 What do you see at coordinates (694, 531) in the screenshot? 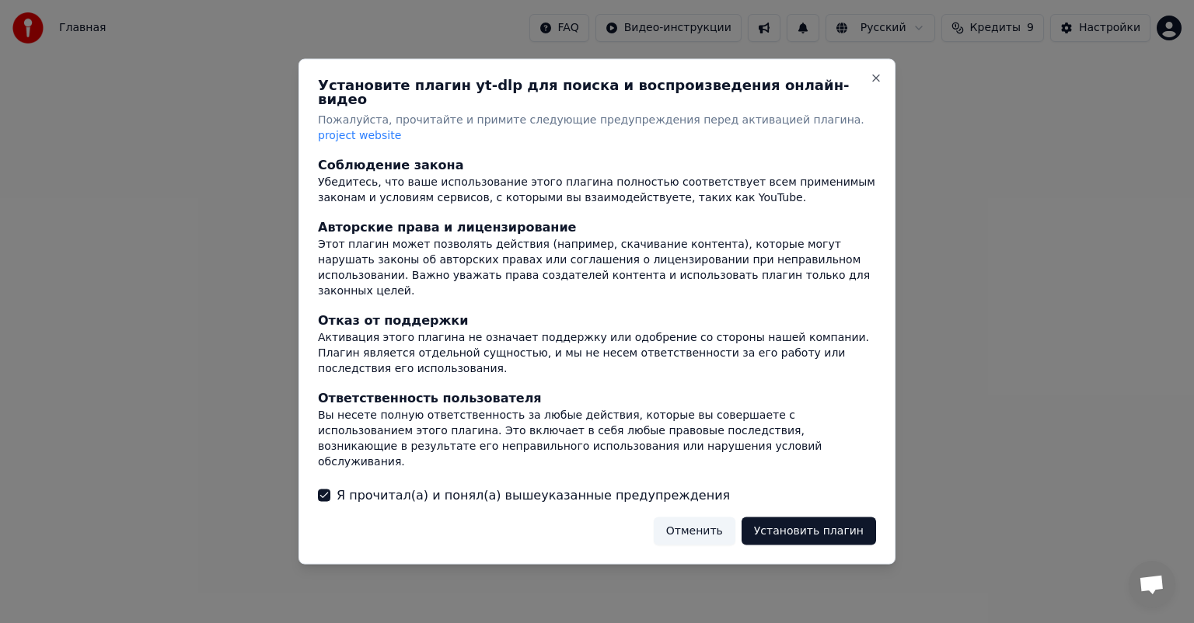
I see `button: Отменить` at bounding box center [694, 531].